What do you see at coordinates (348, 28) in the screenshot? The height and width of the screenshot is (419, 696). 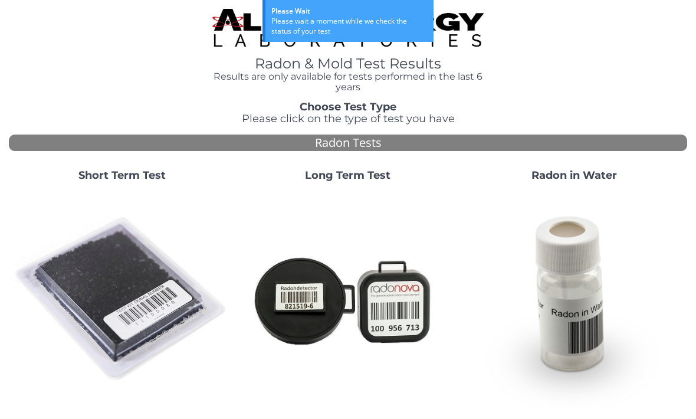 I see `img: TightCrop.jpg` at bounding box center [348, 28].